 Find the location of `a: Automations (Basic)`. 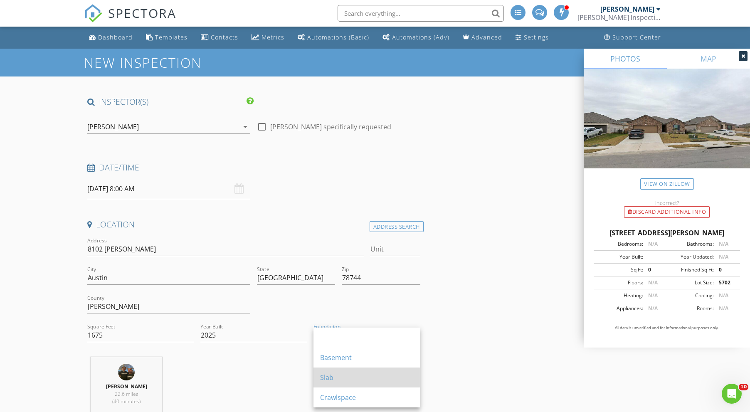

a: Automations (Basic) is located at coordinates (333, 37).